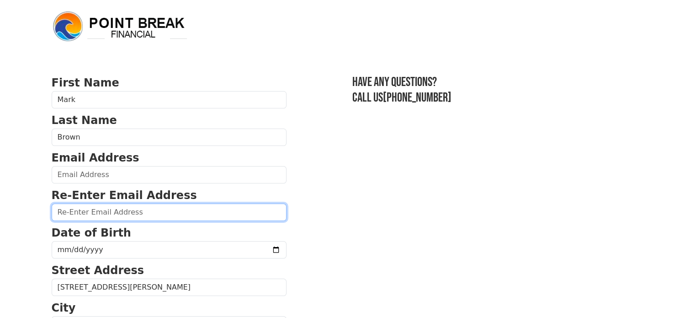 The height and width of the screenshot is (318, 695). What do you see at coordinates (91, 233) in the screenshot?
I see `strong: Date of Birth` at bounding box center [91, 233].